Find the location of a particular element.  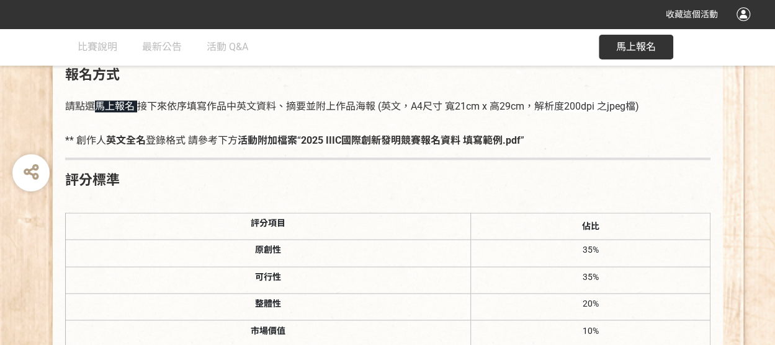

span: 比賽說明 is located at coordinates (97, 47).